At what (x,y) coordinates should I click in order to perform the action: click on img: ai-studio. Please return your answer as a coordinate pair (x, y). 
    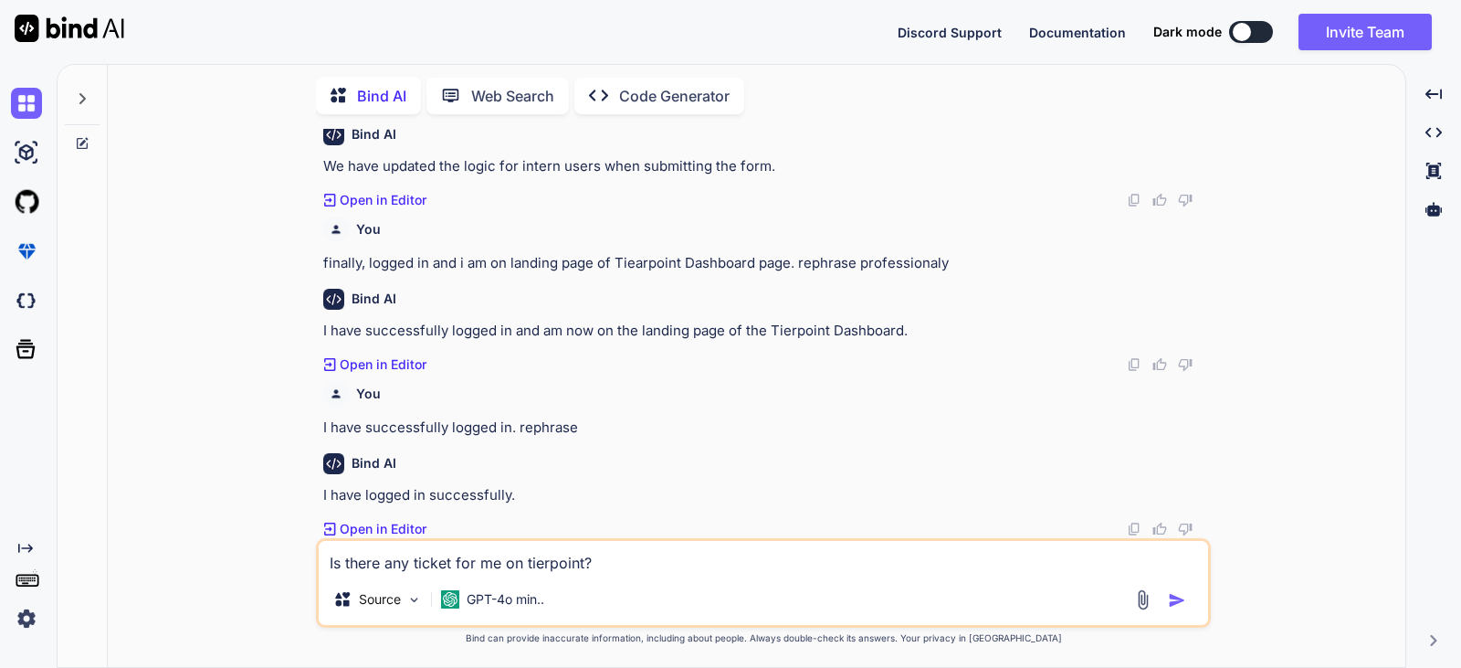
    Looking at the image, I should click on (26, 153).